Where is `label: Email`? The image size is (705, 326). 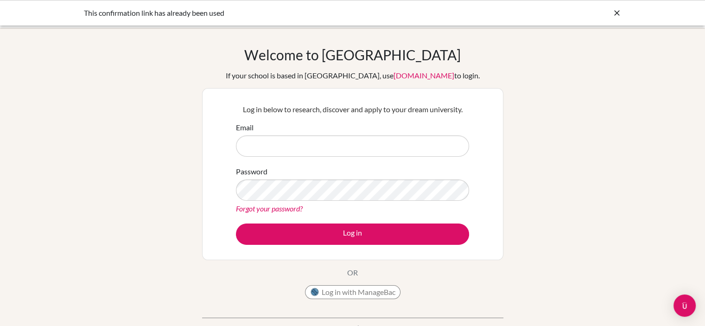
label: Email is located at coordinates (245, 127).